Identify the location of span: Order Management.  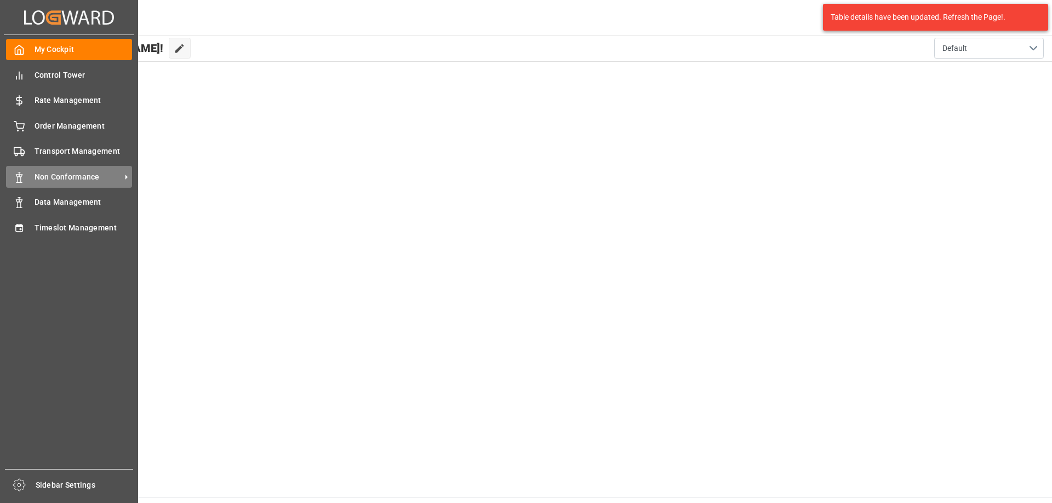
(83, 126).